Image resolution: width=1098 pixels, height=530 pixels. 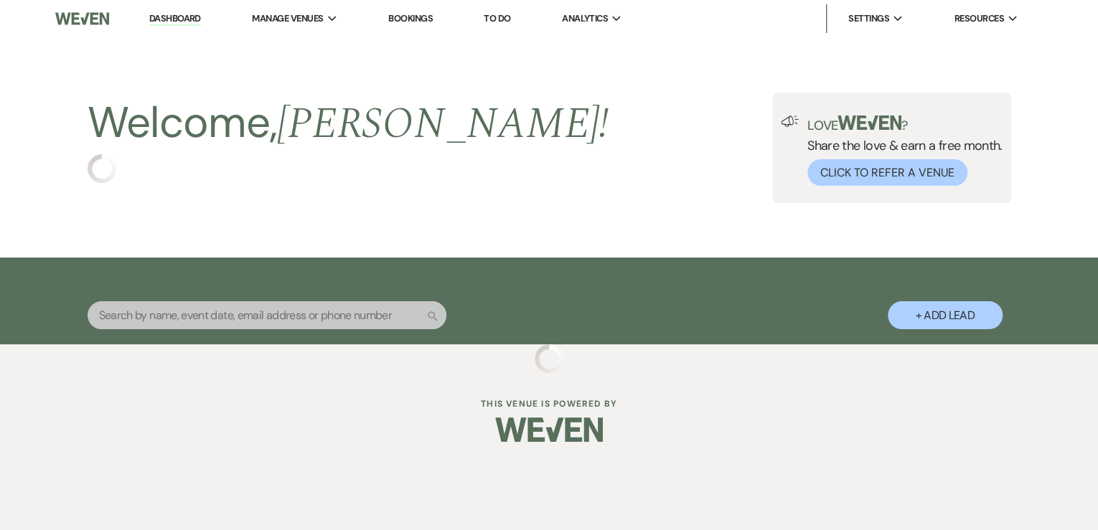 I want to click on button: Click to Refer a Venue, so click(x=887, y=172).